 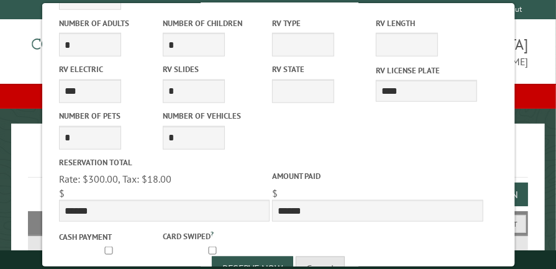 What do you see at coordinates (212, 23) in the screenshot?
I see `label: Number of Children` at bounding box center [212, 23].